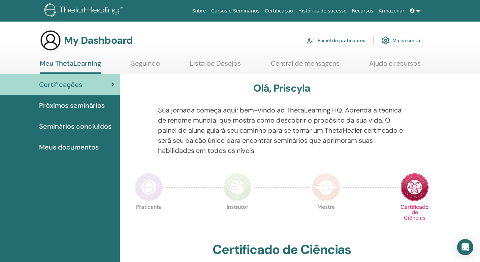 Image resolution: width=480 pixels, height=262 pixels. Describe the element at coordinates (237, 187) in the screenshot. I see `img: Instructor` at that location.